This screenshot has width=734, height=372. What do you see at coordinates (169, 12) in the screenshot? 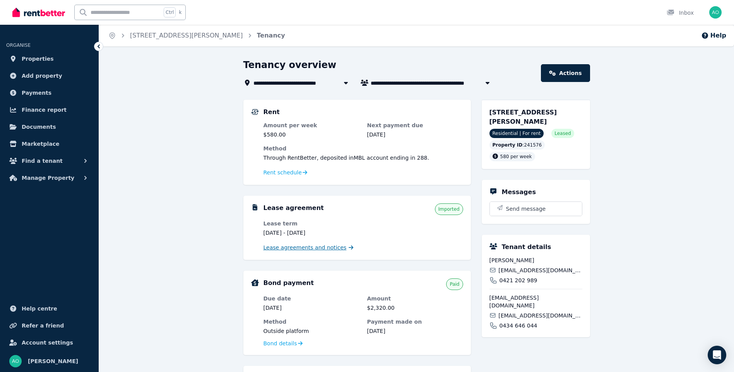
I see `span: Ctrl` at bounding box center [169, 12].